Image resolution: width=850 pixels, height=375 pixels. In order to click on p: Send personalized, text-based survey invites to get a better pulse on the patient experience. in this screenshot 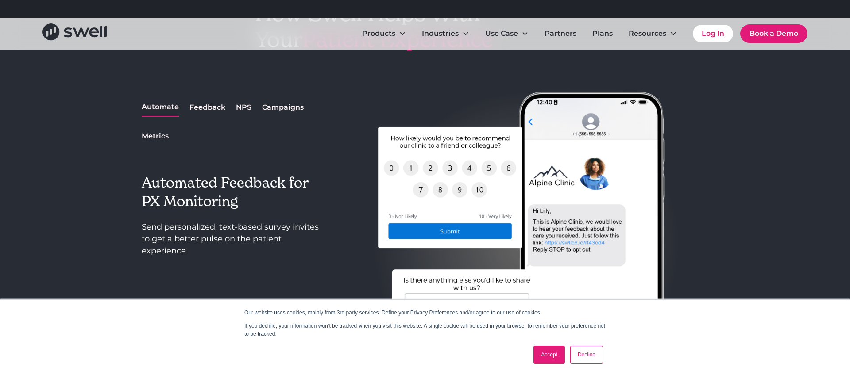, I will do `click(233, 239)`.